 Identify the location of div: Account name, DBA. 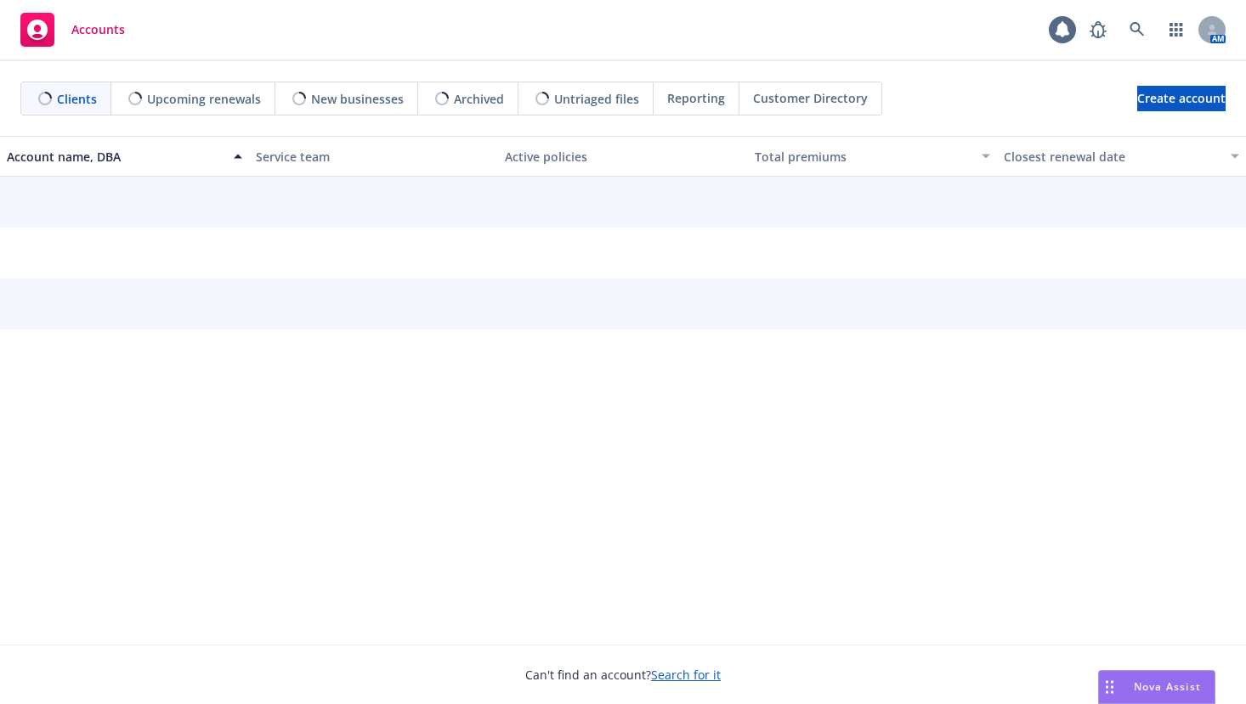
(115, 156).